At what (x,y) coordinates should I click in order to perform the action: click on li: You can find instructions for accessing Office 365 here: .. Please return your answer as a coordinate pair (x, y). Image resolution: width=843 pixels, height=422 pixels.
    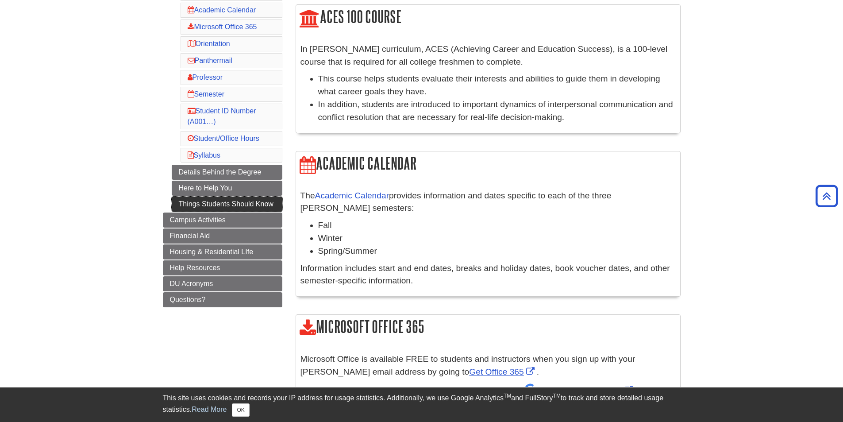
    Looking at the image, I should click on (497, 390).